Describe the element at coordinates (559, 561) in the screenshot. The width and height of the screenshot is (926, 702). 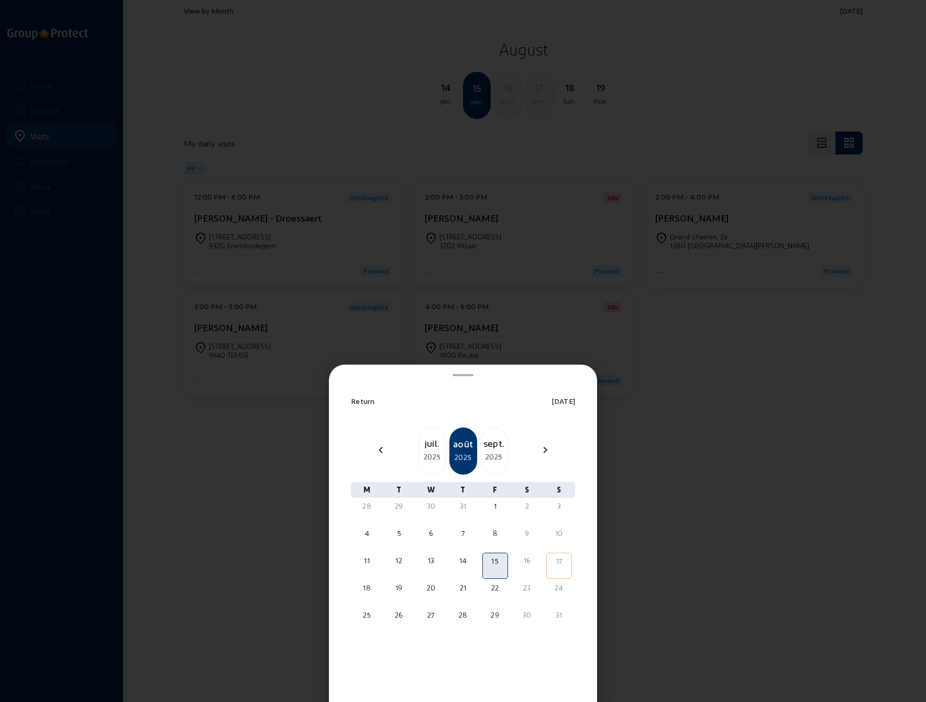
I see `div: 17` at that location.